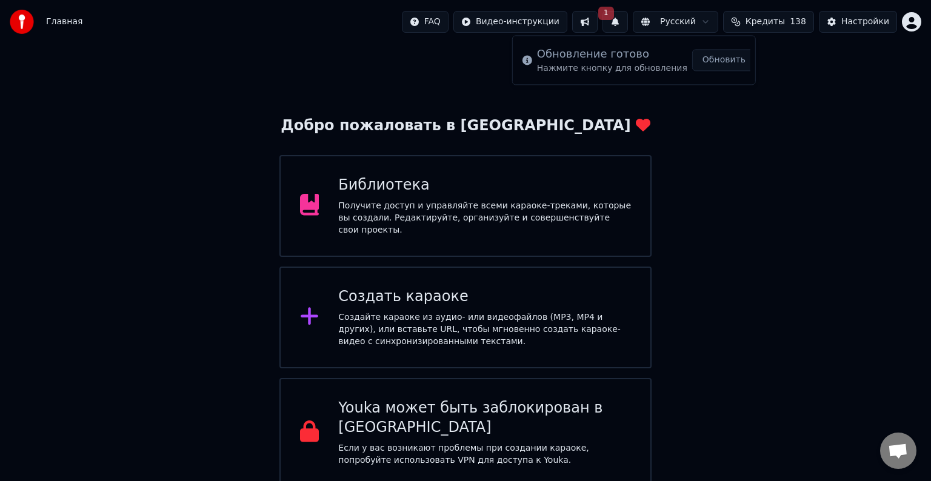 The width and height of the screenshot is (931, 481). Describe the element at coordinates (484, 297) in the screenshot. I see `div: Создать караоке` at that location.